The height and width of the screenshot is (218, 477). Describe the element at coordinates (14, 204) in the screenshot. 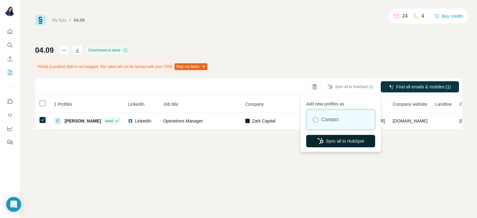

I see `div: Open Intercom Messenger` at that location.